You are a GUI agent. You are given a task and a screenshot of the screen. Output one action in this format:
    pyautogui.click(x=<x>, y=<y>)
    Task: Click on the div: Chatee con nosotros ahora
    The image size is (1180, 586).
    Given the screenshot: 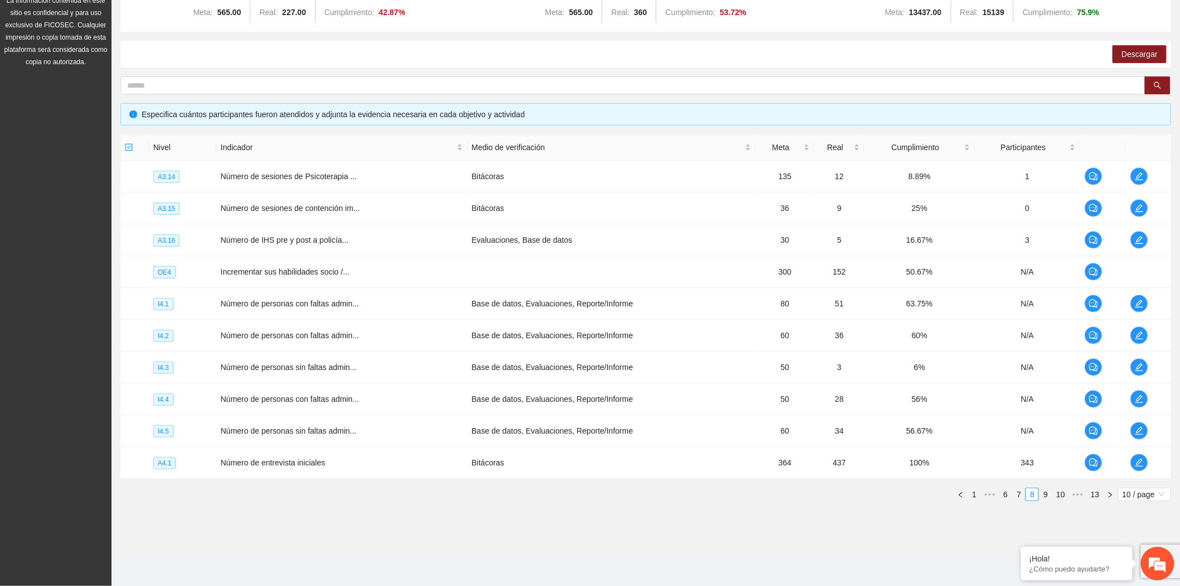 What is the action you would take?
    pyautogui.click(x=123, y=64)
    